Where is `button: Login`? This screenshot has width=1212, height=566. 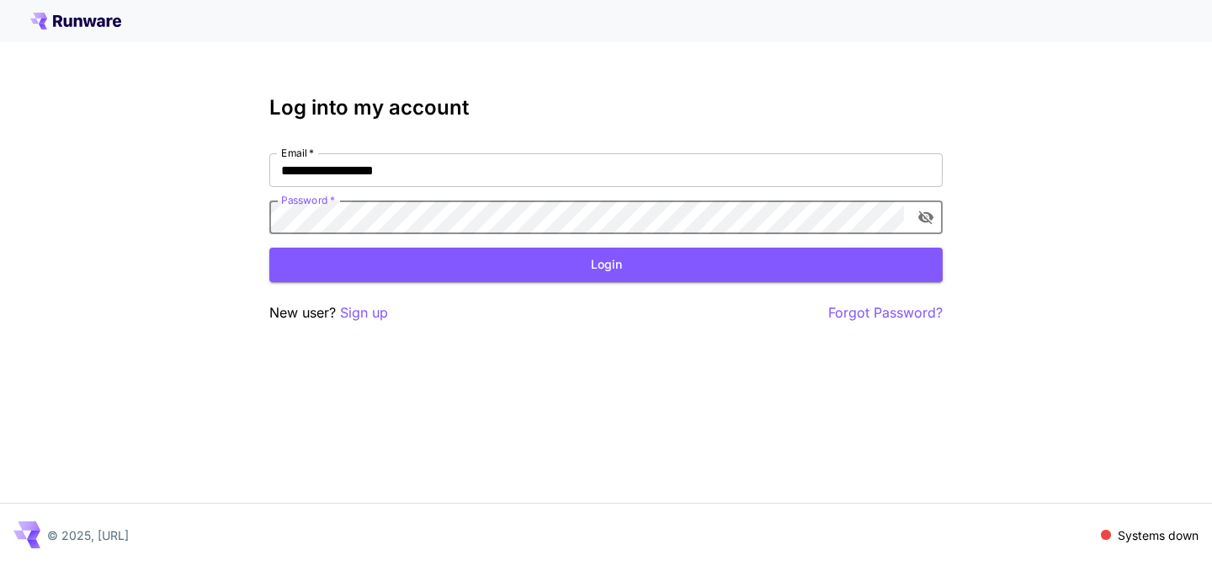 button: Login is located at coordinates (606, 264).